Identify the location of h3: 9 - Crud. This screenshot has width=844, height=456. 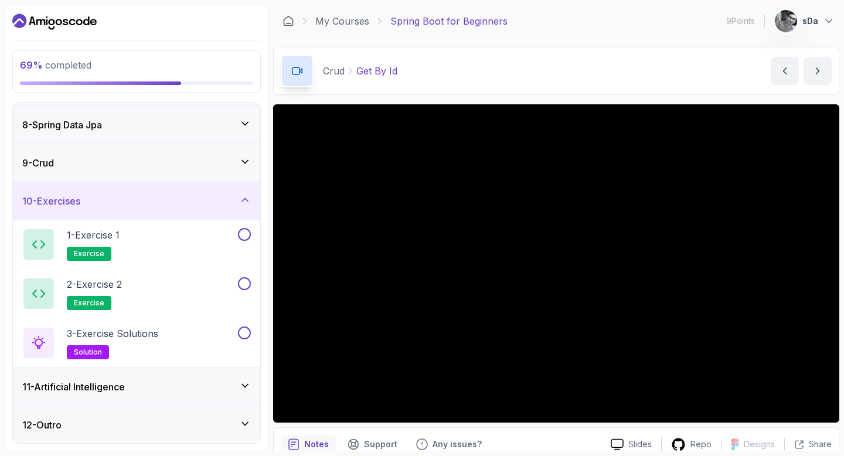
(38, 163).